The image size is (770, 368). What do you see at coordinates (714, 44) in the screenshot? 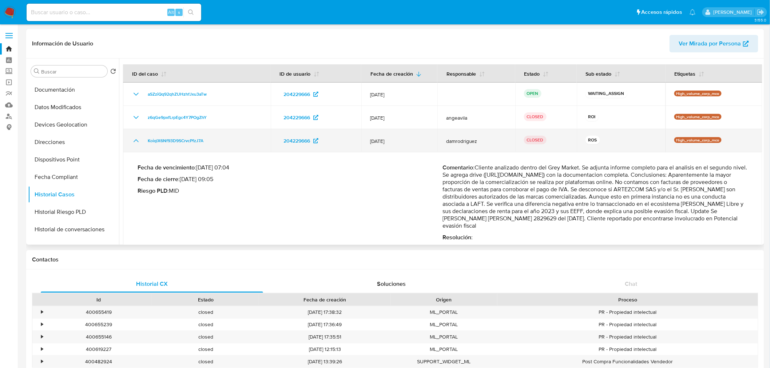
I see `button: Ver Mirada por Persona` at bounding box center [714, 44].